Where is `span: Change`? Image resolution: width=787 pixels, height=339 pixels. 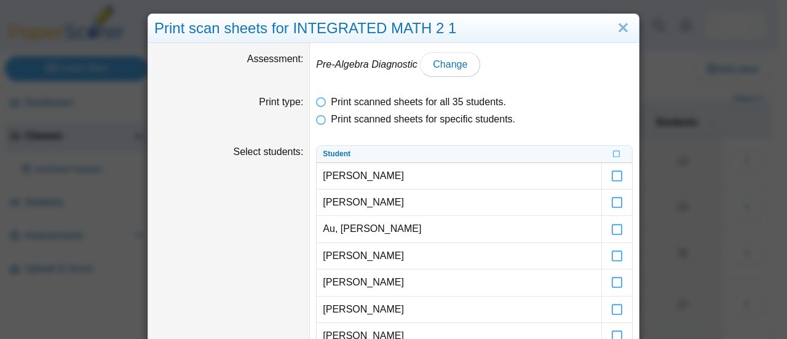 span: Change is located at coordinates (450, 64).